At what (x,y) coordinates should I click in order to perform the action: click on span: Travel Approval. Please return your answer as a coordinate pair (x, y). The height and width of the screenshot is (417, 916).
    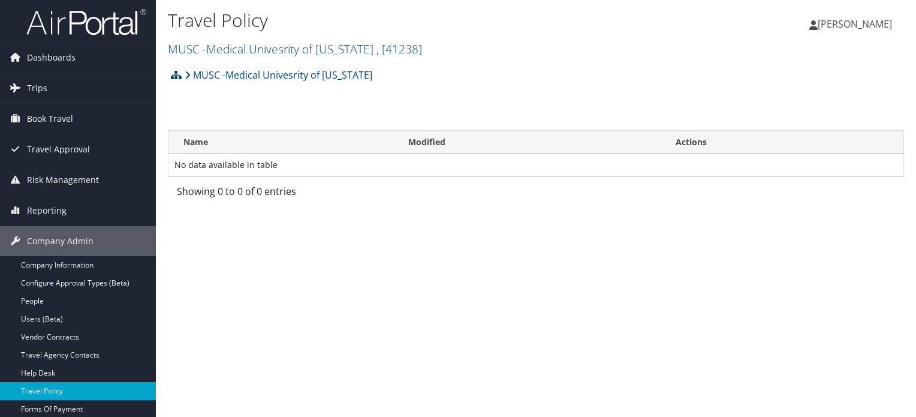
    Looking at the image, I should click on (58, 149).